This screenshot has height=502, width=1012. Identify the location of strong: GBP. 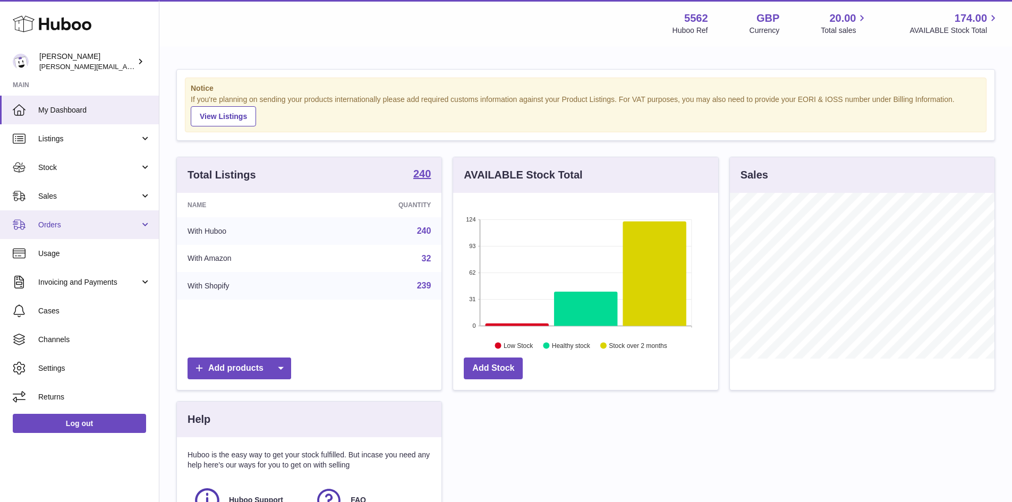
(768, 18).